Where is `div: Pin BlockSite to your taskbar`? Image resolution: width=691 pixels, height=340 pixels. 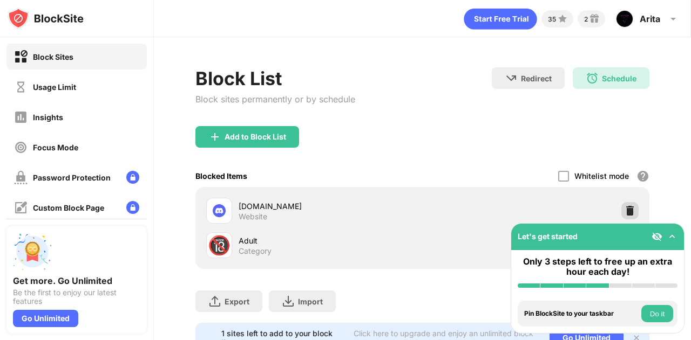
div: Pin BlockSite to your taskbar is located at coordinates (581, 314).